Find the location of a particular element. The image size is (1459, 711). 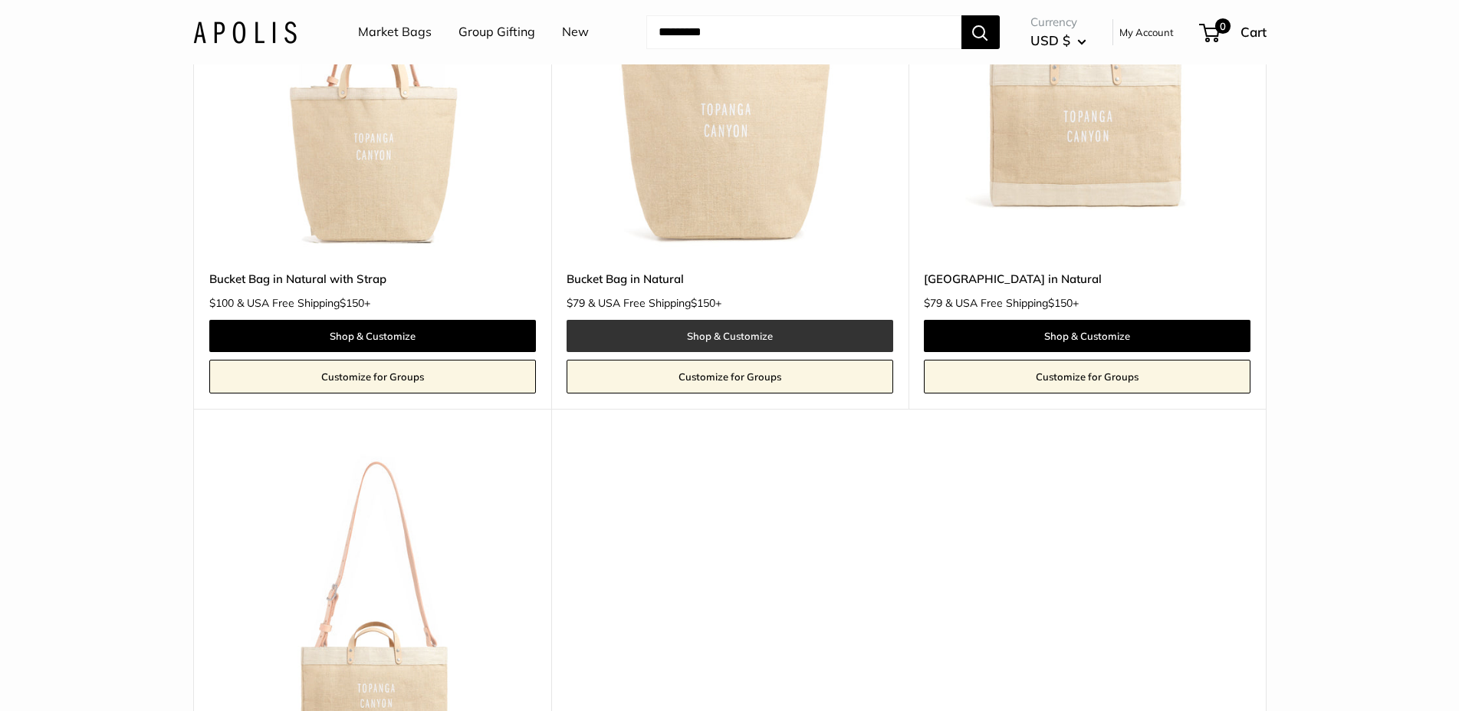

a: 0 Cart is located at coordinates (1234, 32).